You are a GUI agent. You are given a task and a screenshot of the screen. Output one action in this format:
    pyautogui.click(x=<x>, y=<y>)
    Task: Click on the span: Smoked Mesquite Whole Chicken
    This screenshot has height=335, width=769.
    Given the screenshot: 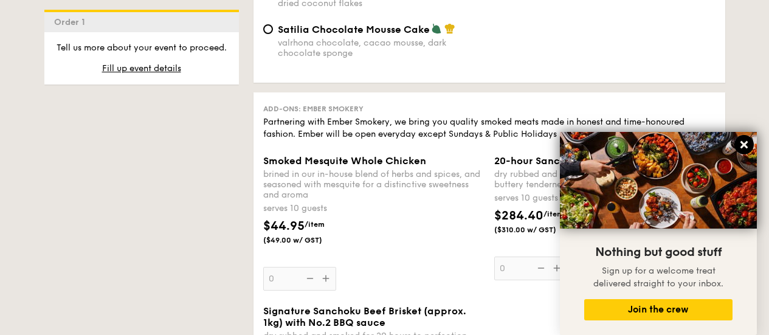 What is the action you would take?
    pyautogui.click(x=344, y=160)
    